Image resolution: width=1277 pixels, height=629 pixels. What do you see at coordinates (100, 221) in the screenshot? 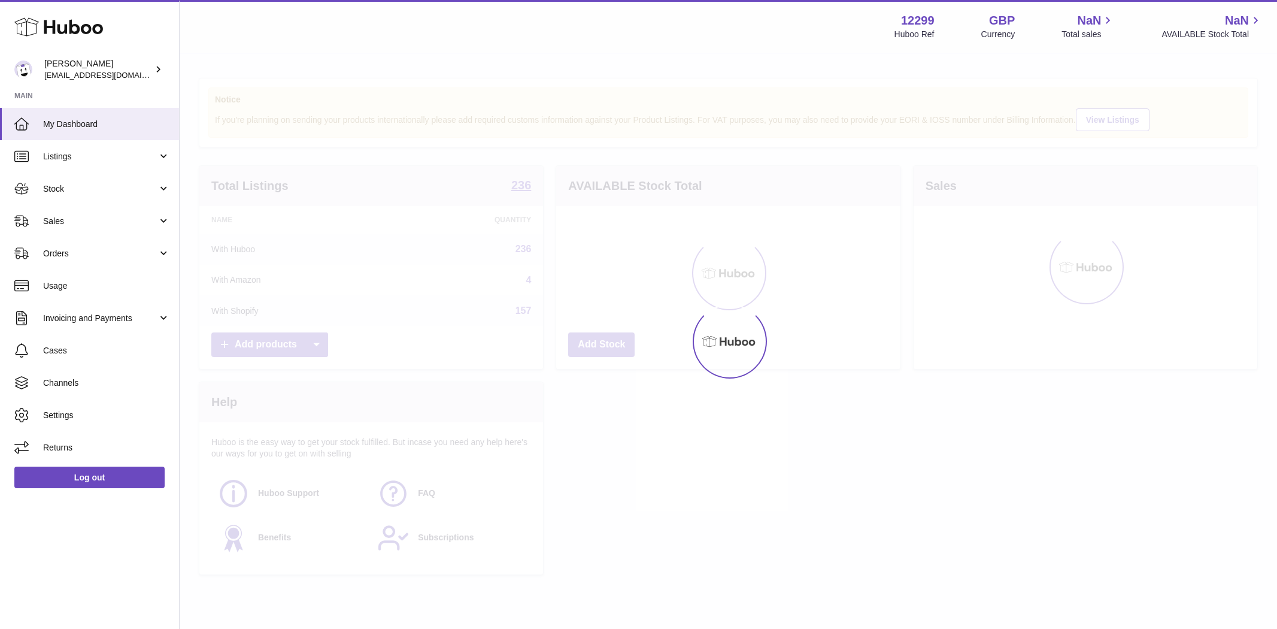
I see `span: Sales` at bounding box center [100, 221].